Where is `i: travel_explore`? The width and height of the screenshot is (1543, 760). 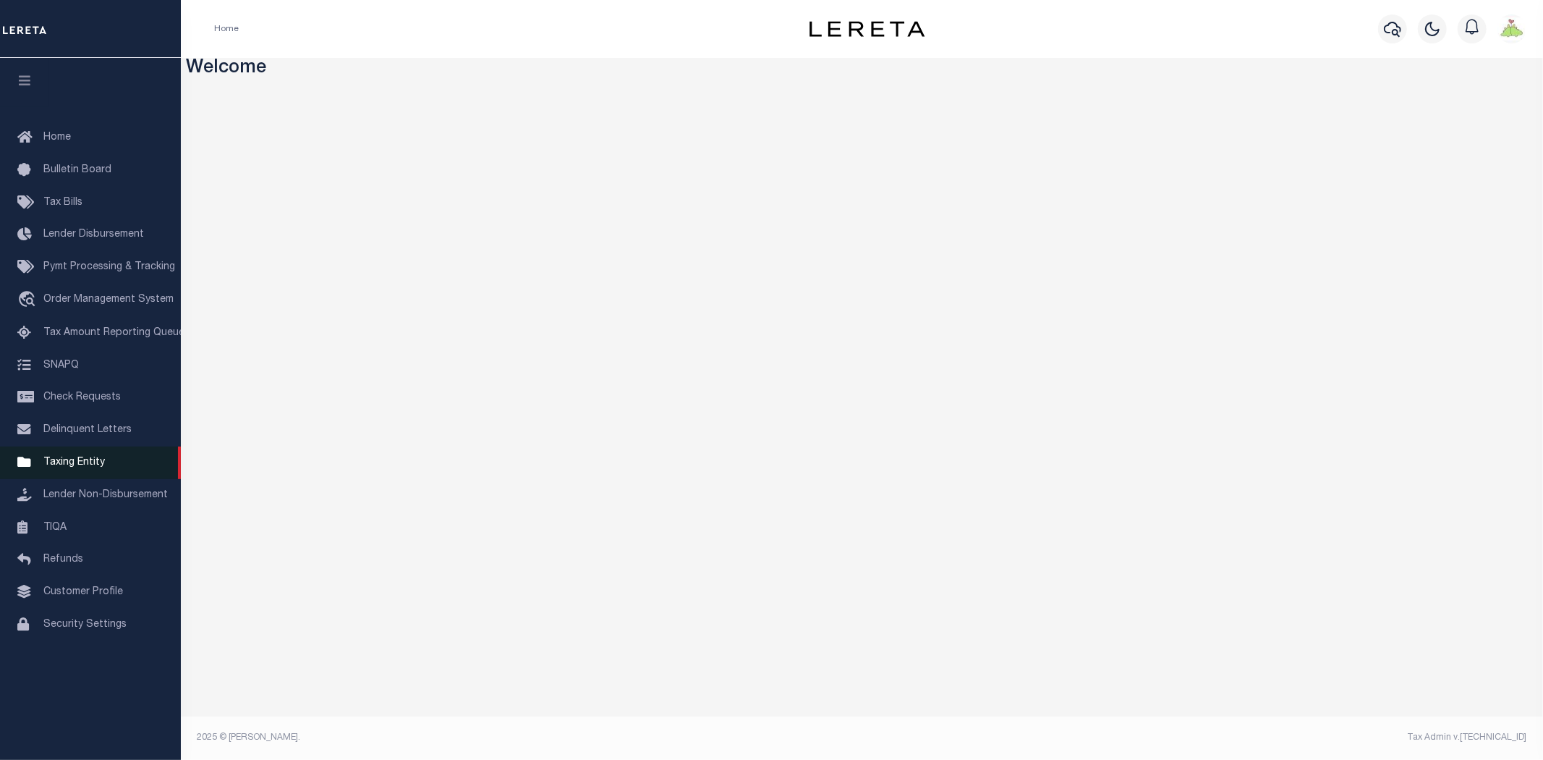 i: travel_explore is located at coordinates (29, 300).